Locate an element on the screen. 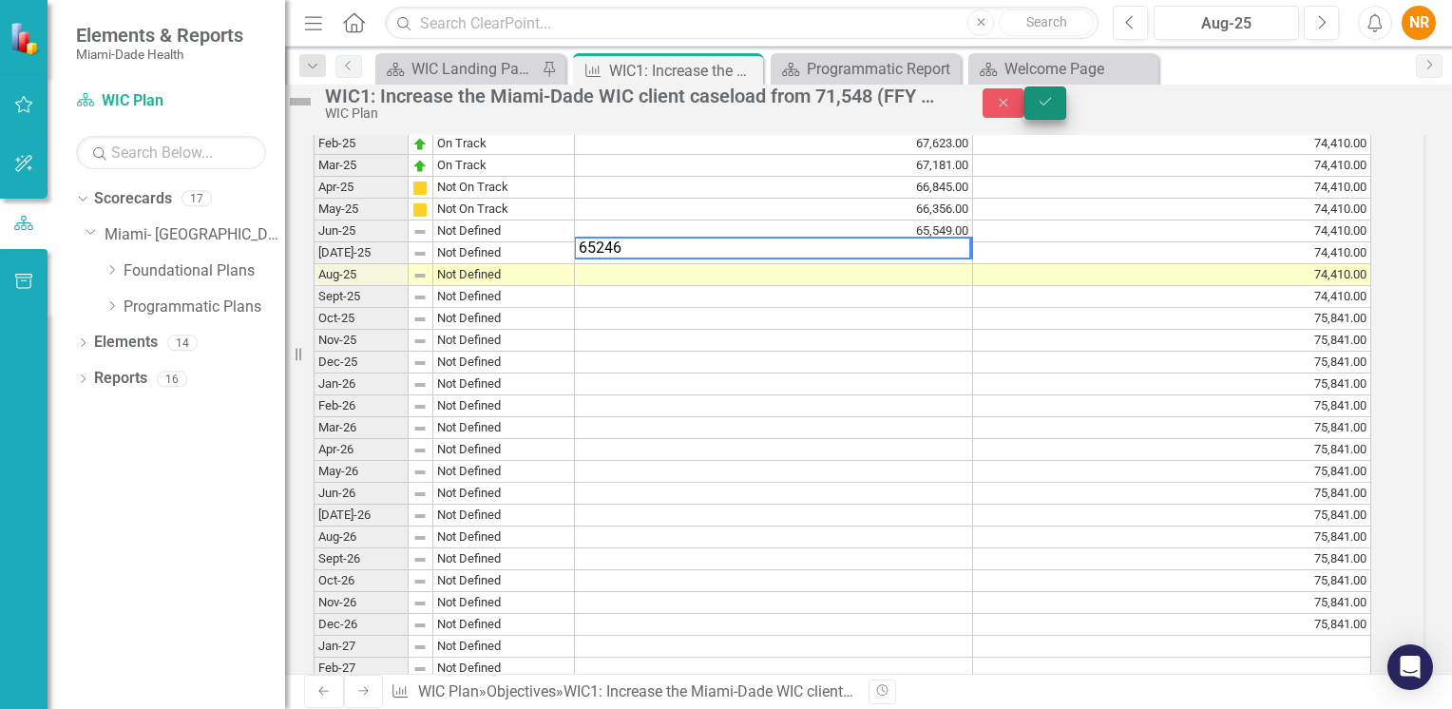 The height and width of the screenshot is (709, 1452). td: Feb-26 is located at coordinates (361, 406).